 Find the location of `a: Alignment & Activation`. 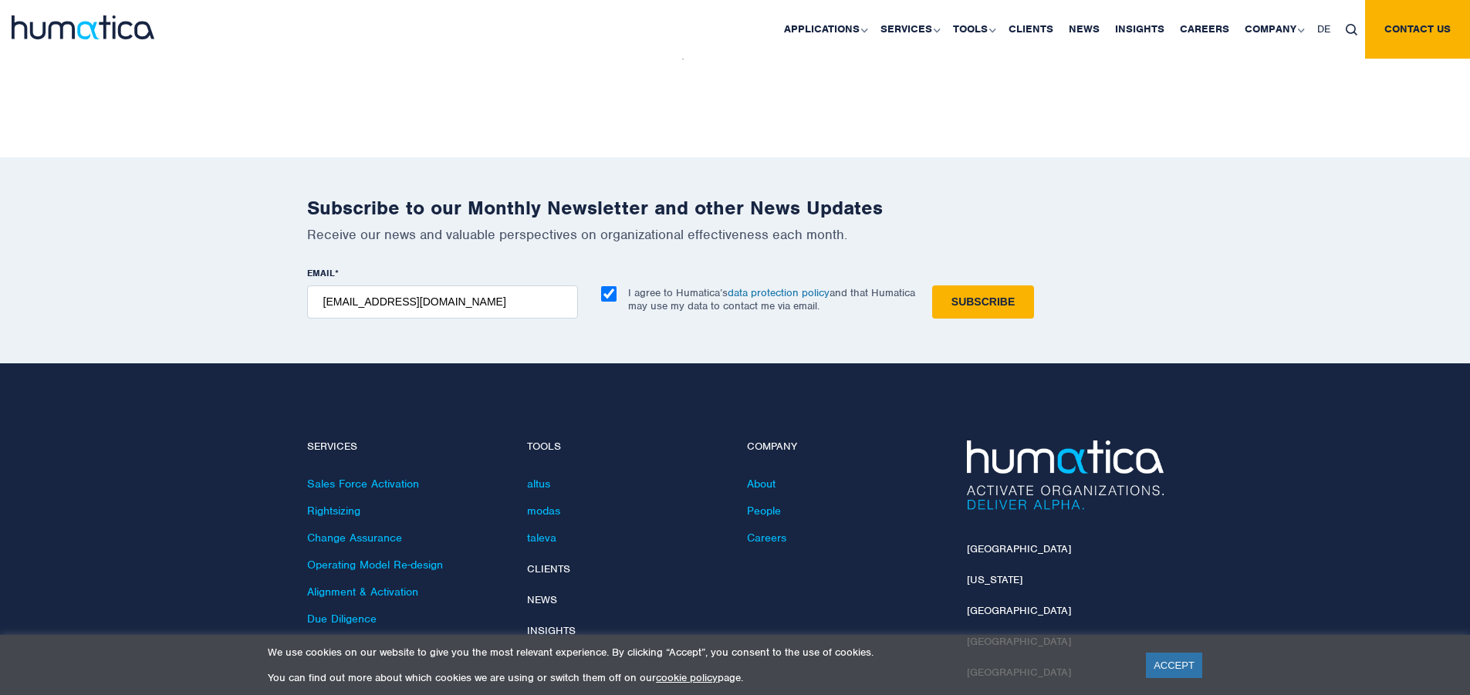

a: Alignment & Activation is located at coordinates (363, 592).